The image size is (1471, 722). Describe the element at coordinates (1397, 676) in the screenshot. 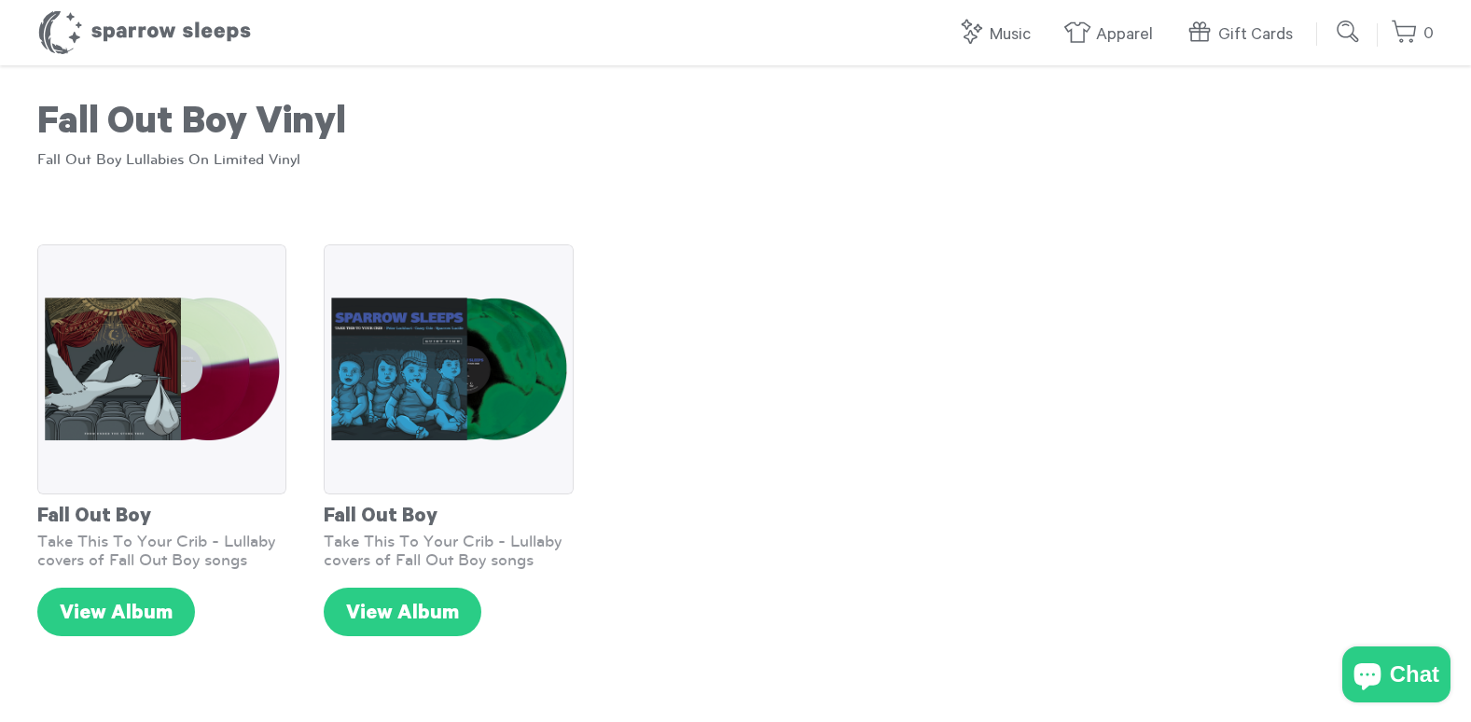

I see `inbox-online-store-chat: Shopify online store chat` at that location.